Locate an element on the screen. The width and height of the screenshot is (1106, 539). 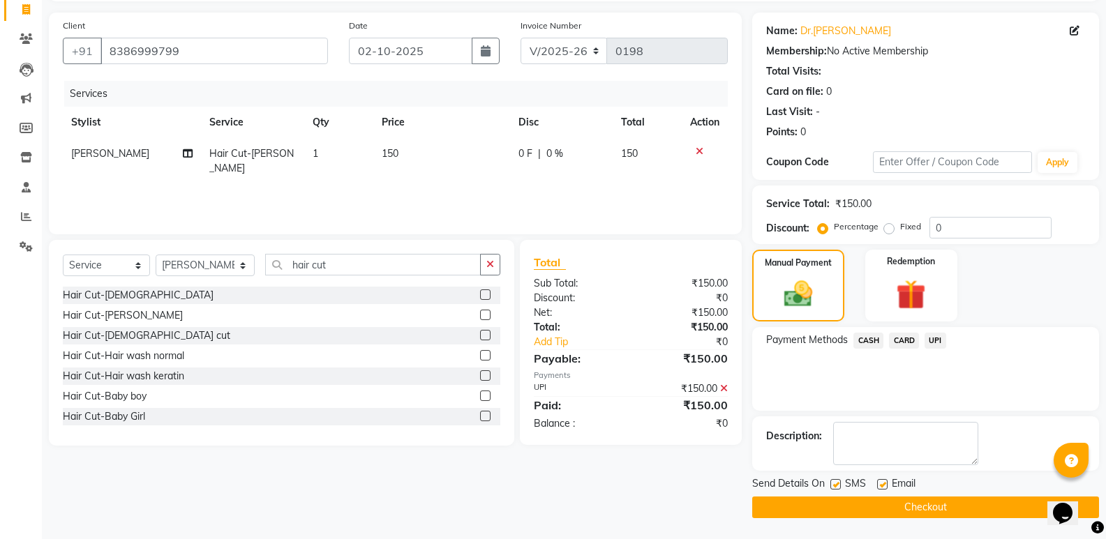
div: Balance : is located at coordinates (577, 423).